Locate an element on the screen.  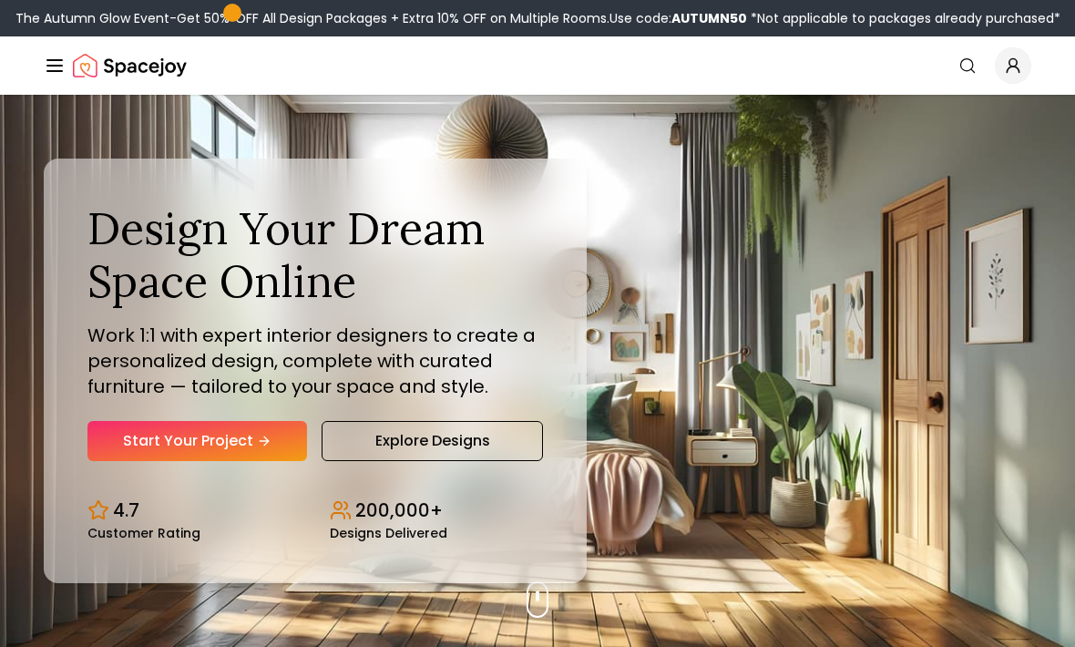
p: 4.7 is located at coordinates (126, 510).